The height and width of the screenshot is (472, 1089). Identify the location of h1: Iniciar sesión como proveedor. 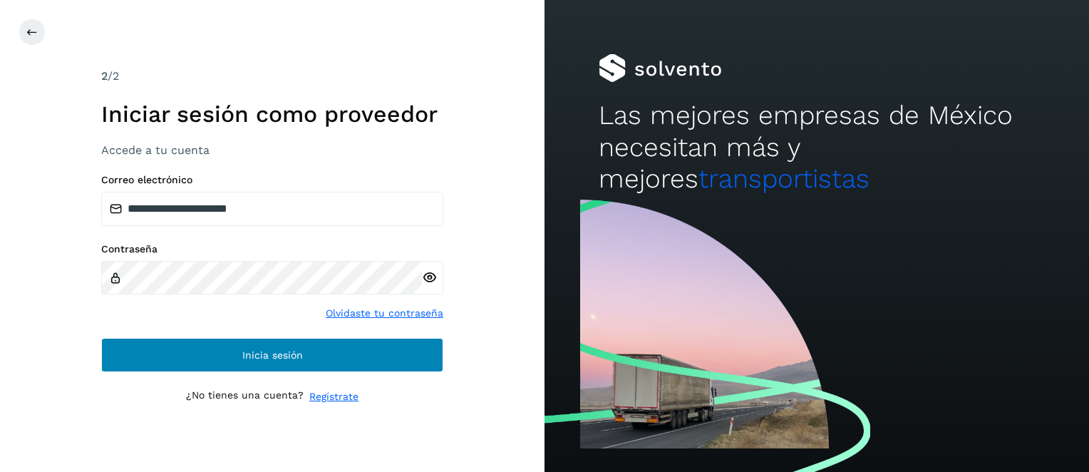
(272, 114).